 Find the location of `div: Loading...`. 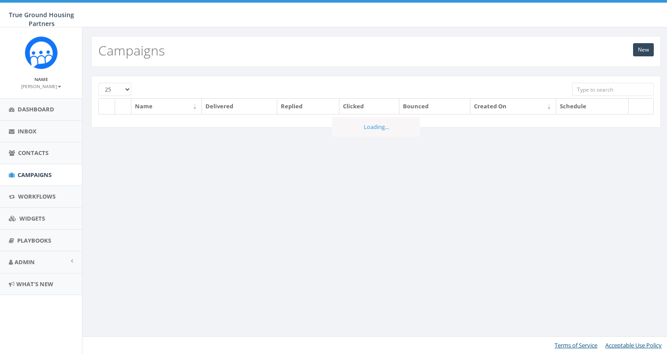

div: Loading... is located at coordinates (376, 127).